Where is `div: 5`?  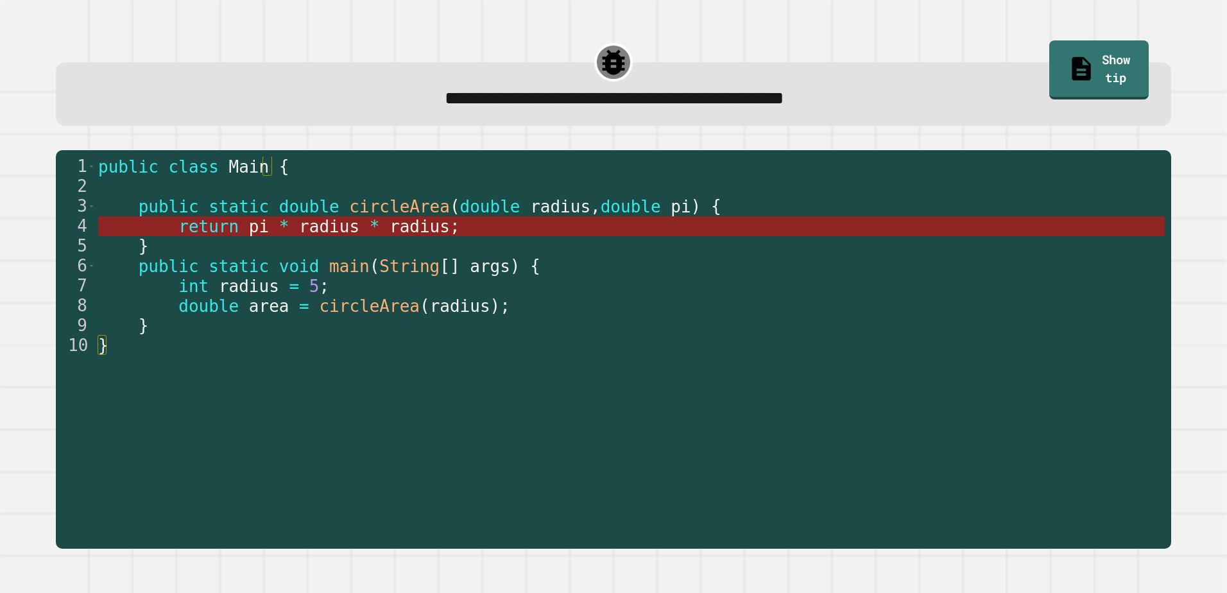 div: 5 is located at coordinates (76, 246).